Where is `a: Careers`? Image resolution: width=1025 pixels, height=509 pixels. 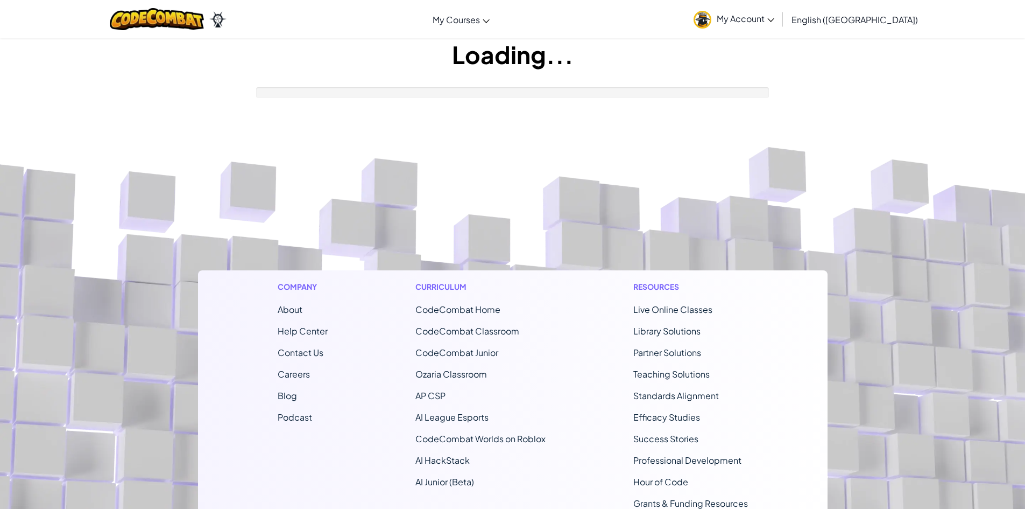 a: Careers is located at coordinates (294, 374).